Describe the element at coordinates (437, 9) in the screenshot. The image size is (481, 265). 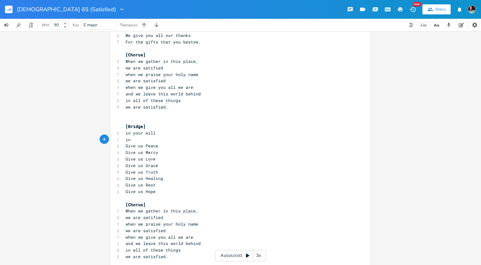
I see `button: Share` at that location.